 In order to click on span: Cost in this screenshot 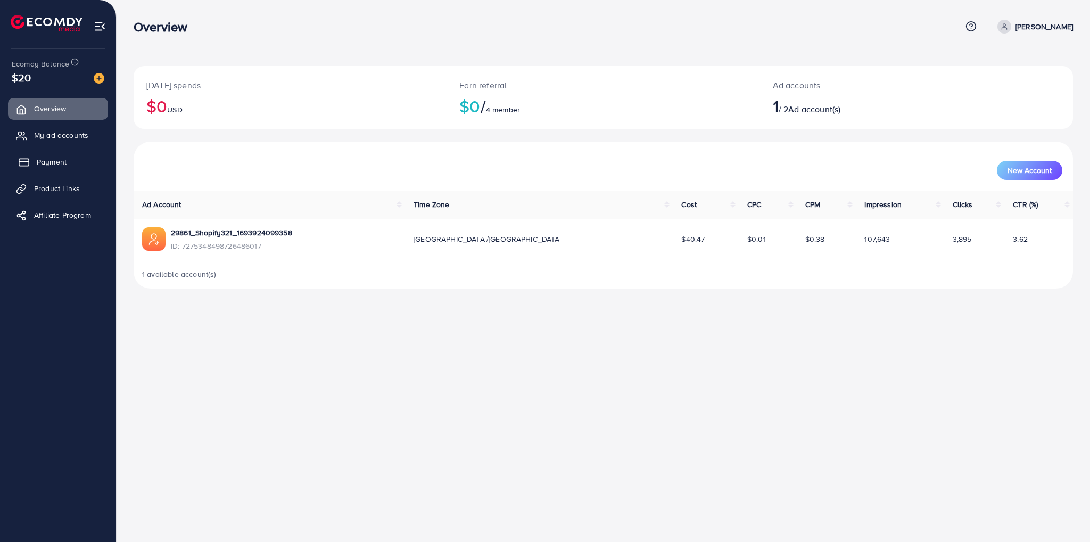, I will do `click(689, 204)`.